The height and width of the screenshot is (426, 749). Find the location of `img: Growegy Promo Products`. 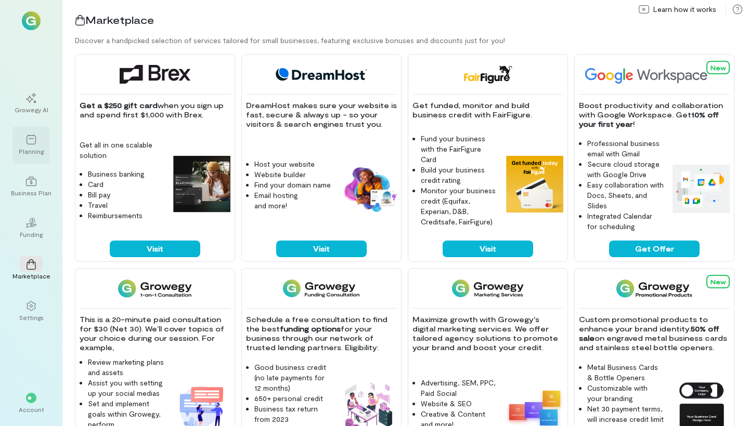

img: Growegy Promo Products is located at coordinates (654, 289).